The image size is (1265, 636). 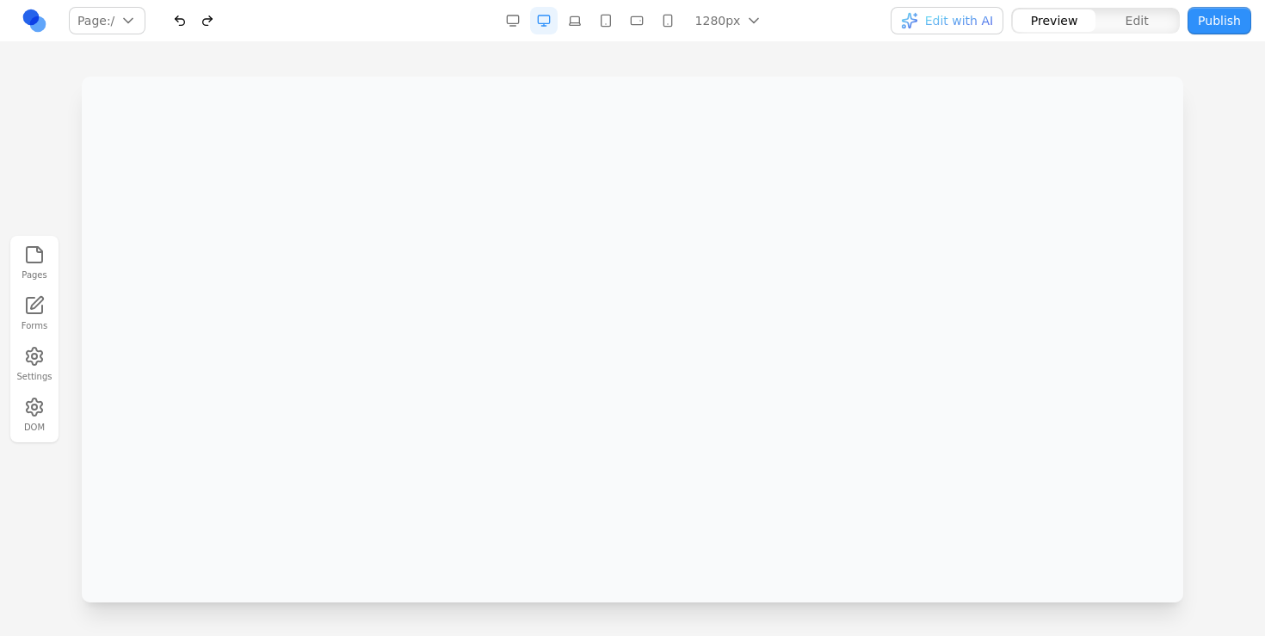 What do you see at coordinates (606, 21) in the screenshot?
I see `button: Tablet` at bounding box center [606, 21].